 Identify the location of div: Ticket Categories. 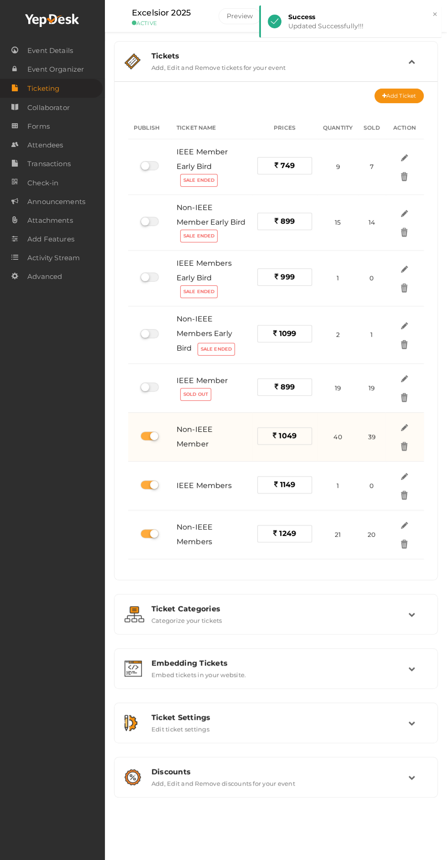
(280, 609).